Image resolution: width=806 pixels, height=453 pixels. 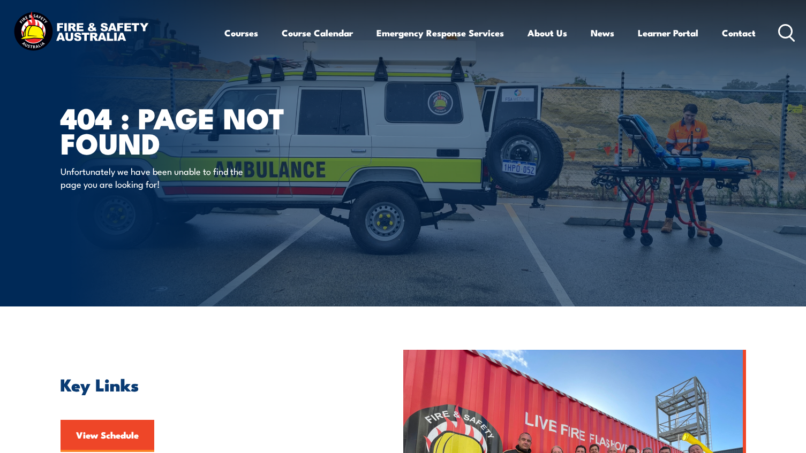 I want to click on a: View Schedule, so click(x=107, y=436).